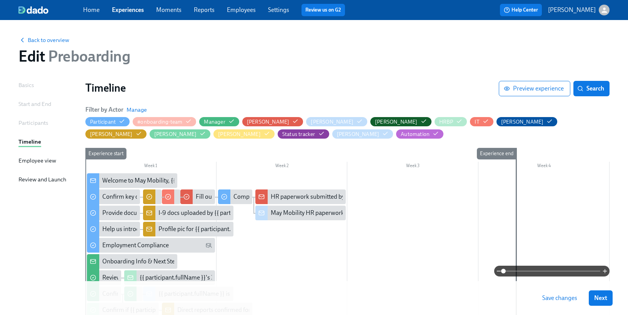 This screenshot has height=315, width=628. What do you see at coordinates (415, 134) in the screenshot?
I see `div: Hide Automation` at bounding box center [415, 134].